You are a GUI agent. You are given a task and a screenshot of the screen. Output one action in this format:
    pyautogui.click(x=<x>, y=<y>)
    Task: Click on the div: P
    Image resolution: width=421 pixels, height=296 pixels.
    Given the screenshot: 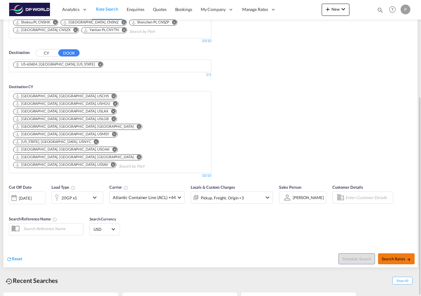 What is the action you would take?
    pyautogui.click(x=405, y=9)
    